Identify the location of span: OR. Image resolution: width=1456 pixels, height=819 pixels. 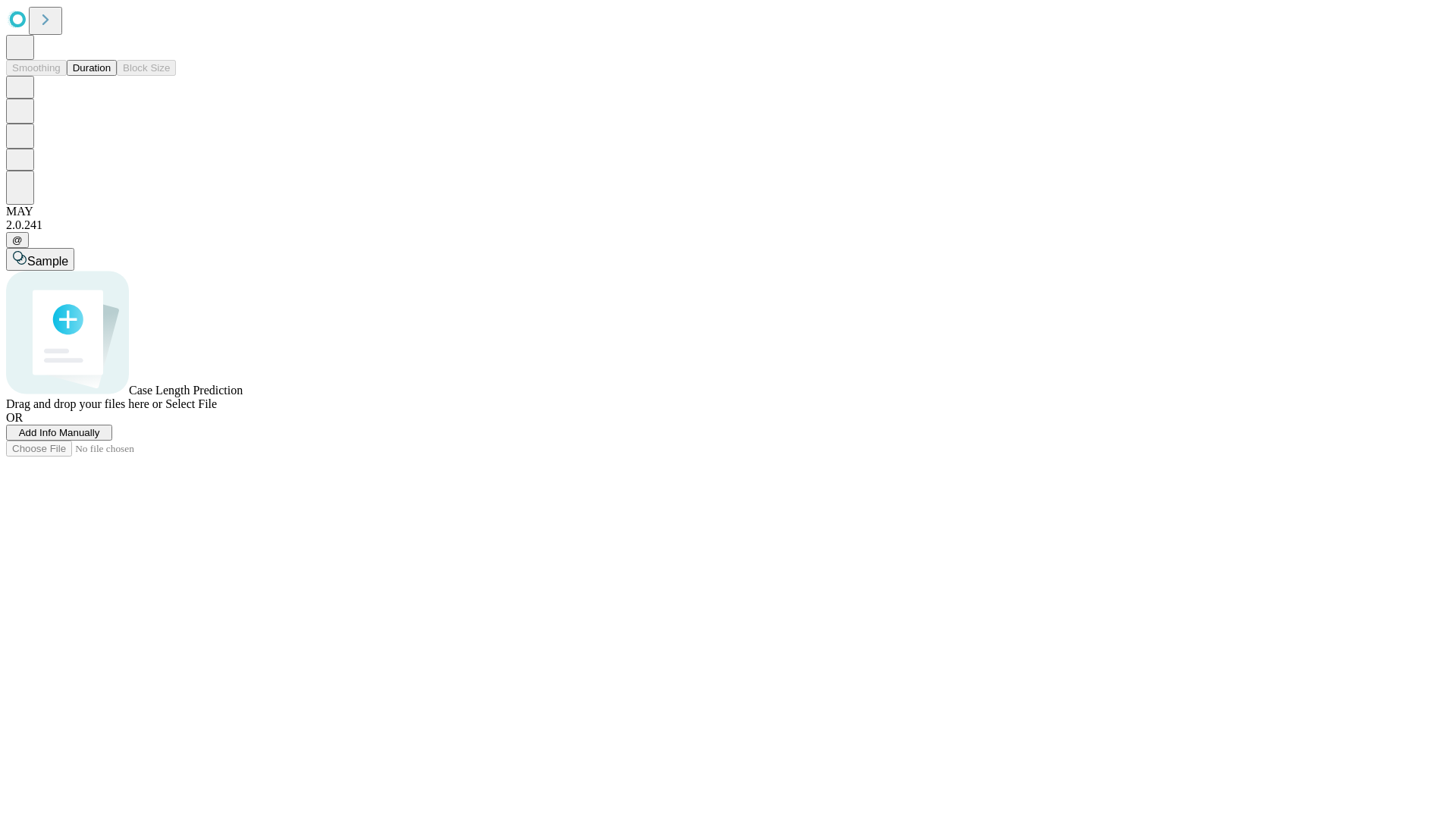
(14, 417).